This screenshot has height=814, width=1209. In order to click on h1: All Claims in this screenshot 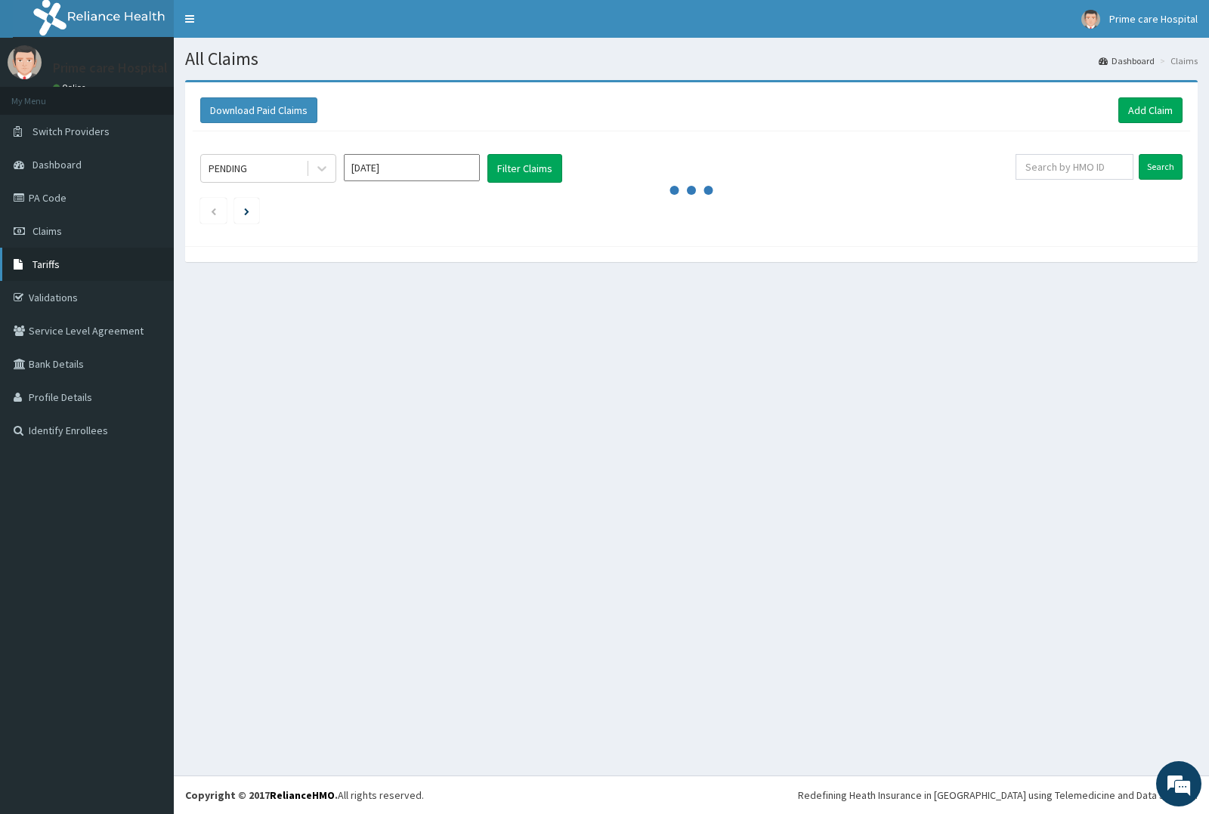, I will do `click(691, 59)`.